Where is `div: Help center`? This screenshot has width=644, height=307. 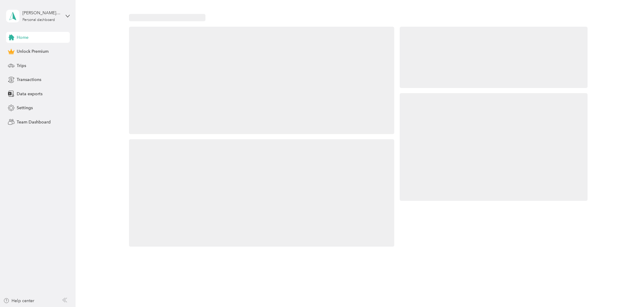
div: Help center is located at coordinates (19, 301).